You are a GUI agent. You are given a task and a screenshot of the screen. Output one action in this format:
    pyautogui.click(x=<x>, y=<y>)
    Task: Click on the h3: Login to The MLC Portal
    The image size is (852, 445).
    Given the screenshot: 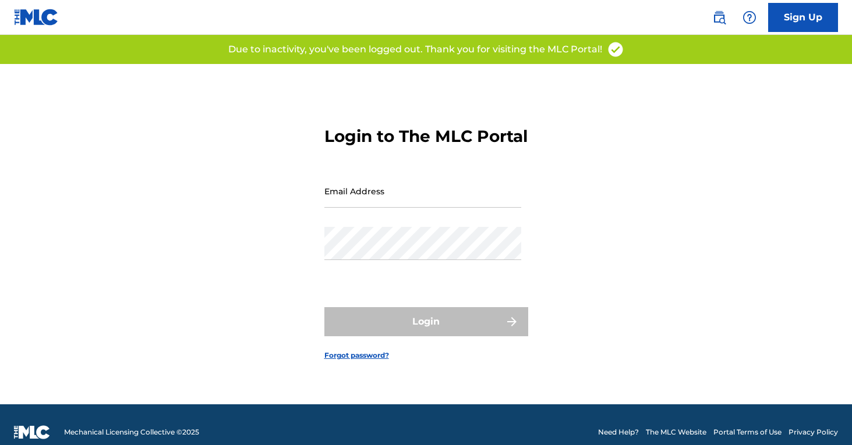 What is the action you would take?
    pyautogui.click(x=426, y=136)
    